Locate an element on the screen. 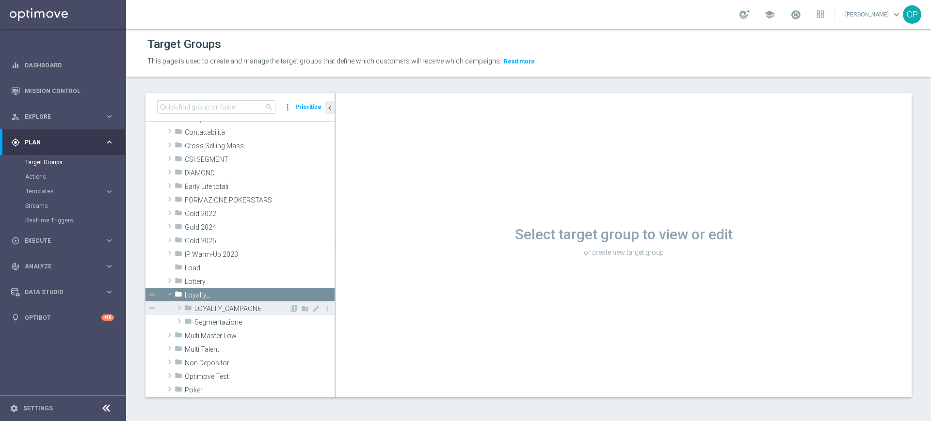  span: Optimove Test is located at coordinates (259, 377).